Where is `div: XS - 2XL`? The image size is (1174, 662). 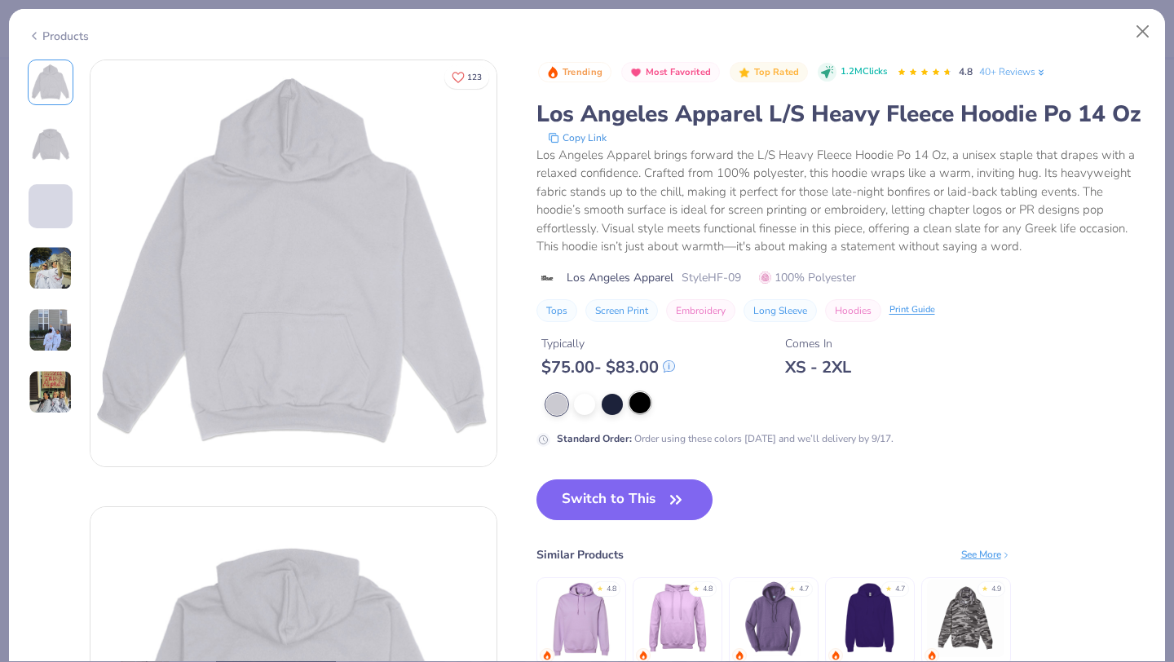 div: XS - 2XL is located at coordinates (818, 367).